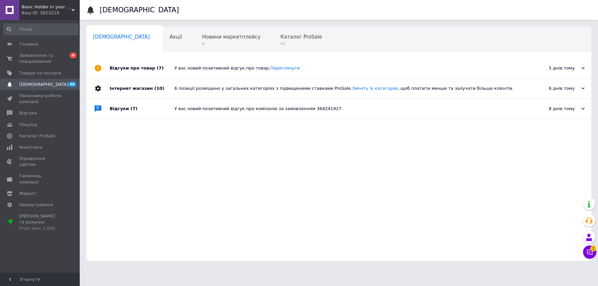 This screenshot has height=286, width=598. Describe the element at coordinates (41, 29) in the screenshot. I see `input: Пошук` at that location.